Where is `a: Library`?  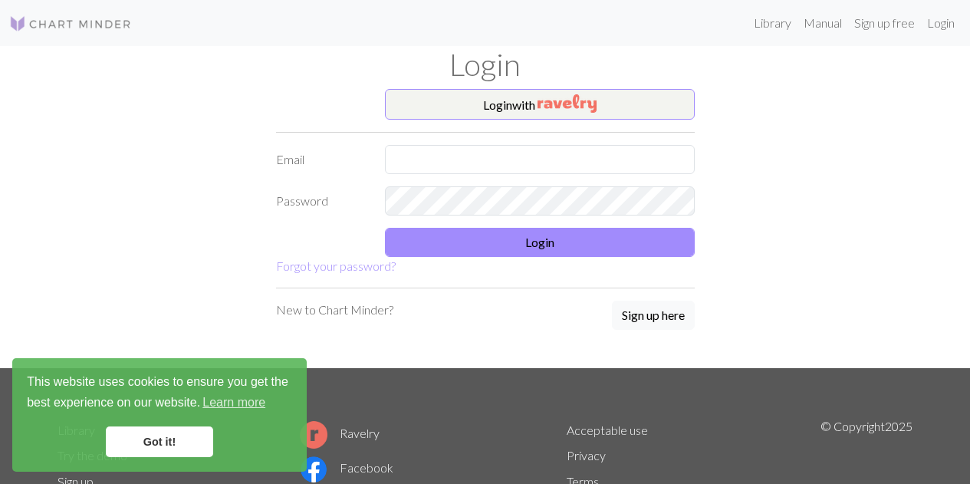 a: Library is located at coordinates (772, 23).